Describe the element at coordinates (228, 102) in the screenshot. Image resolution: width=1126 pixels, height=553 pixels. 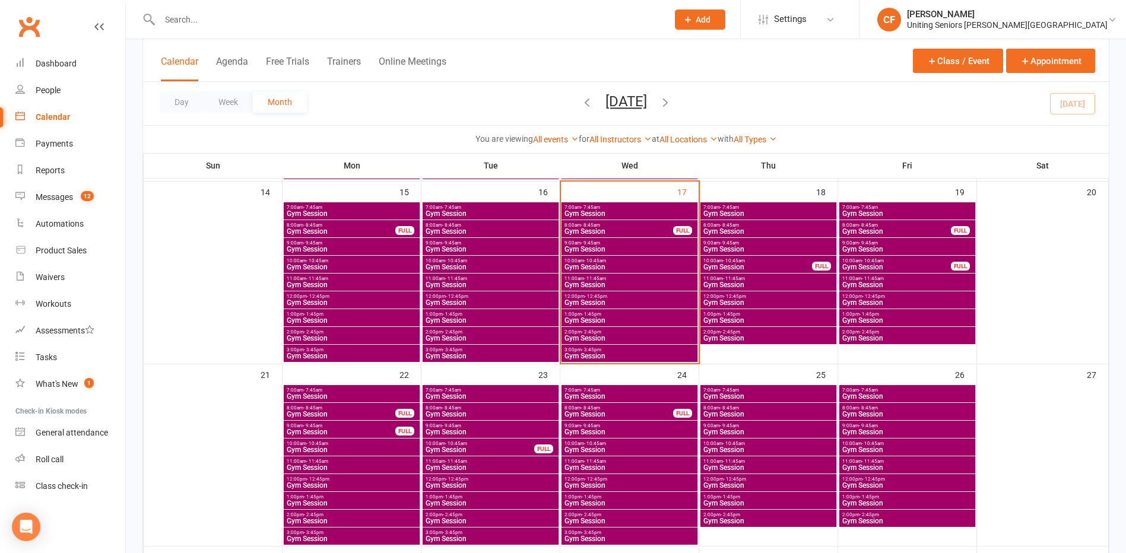
I see `button: Week` at that location.